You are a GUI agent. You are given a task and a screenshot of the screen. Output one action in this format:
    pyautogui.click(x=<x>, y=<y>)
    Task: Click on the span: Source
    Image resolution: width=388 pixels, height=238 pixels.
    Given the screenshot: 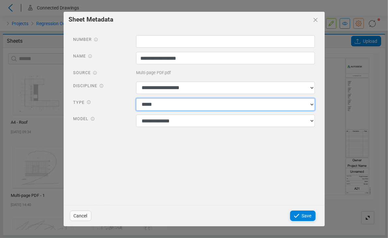 What is the action you would take?
    pyautogui.click(x=82, y=73)
    